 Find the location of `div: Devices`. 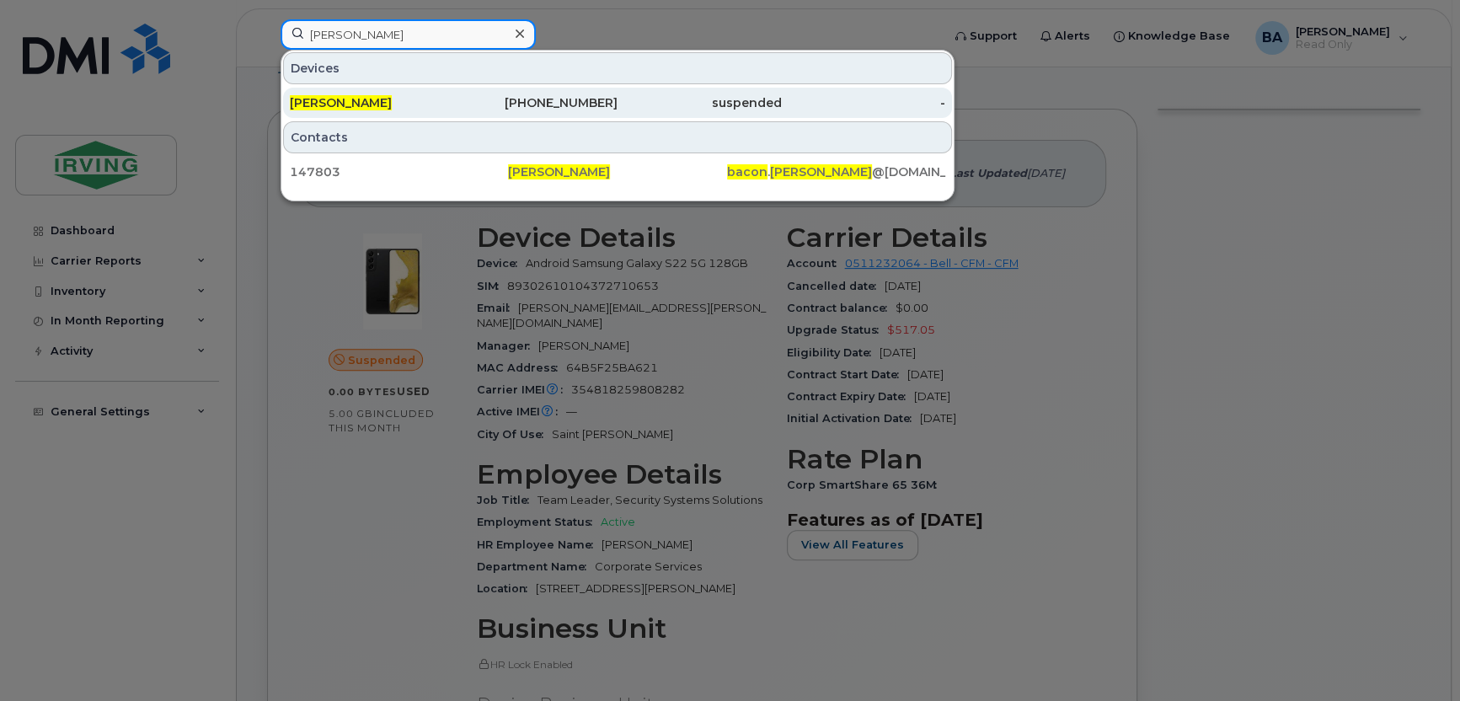

div: Devices is located at coordinates (618, 68).